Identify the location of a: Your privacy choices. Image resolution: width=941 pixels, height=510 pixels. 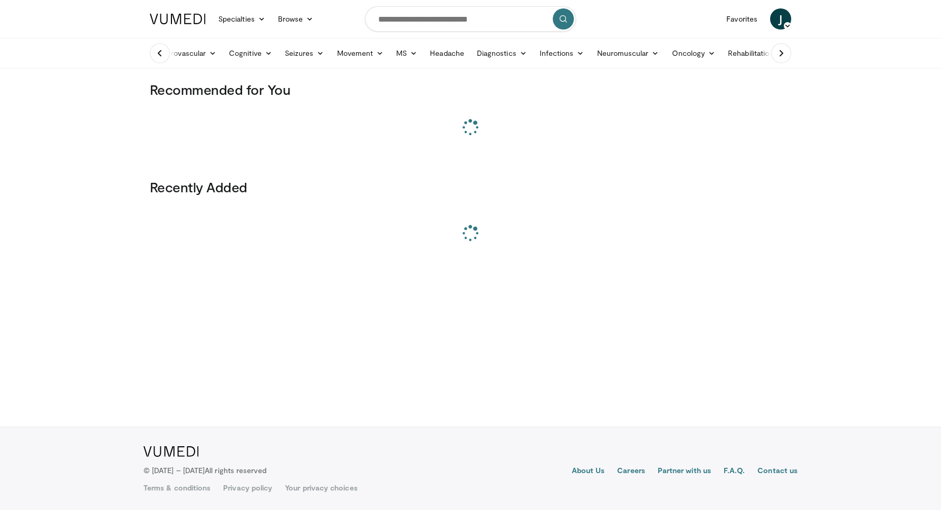
(321, 488).